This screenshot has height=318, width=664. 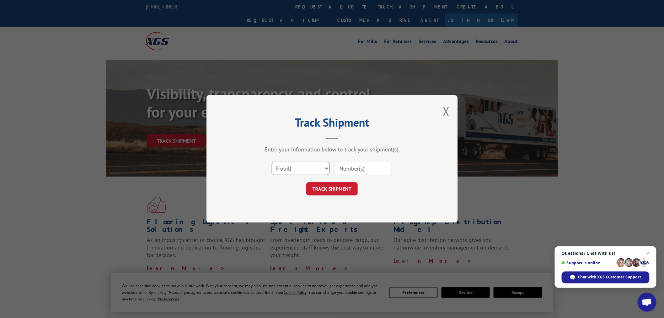 What do you see at coordinates (332, 189) in the screenshot?
I see `button: TRACK SHIPMENT` at bounding box center [332, 189].